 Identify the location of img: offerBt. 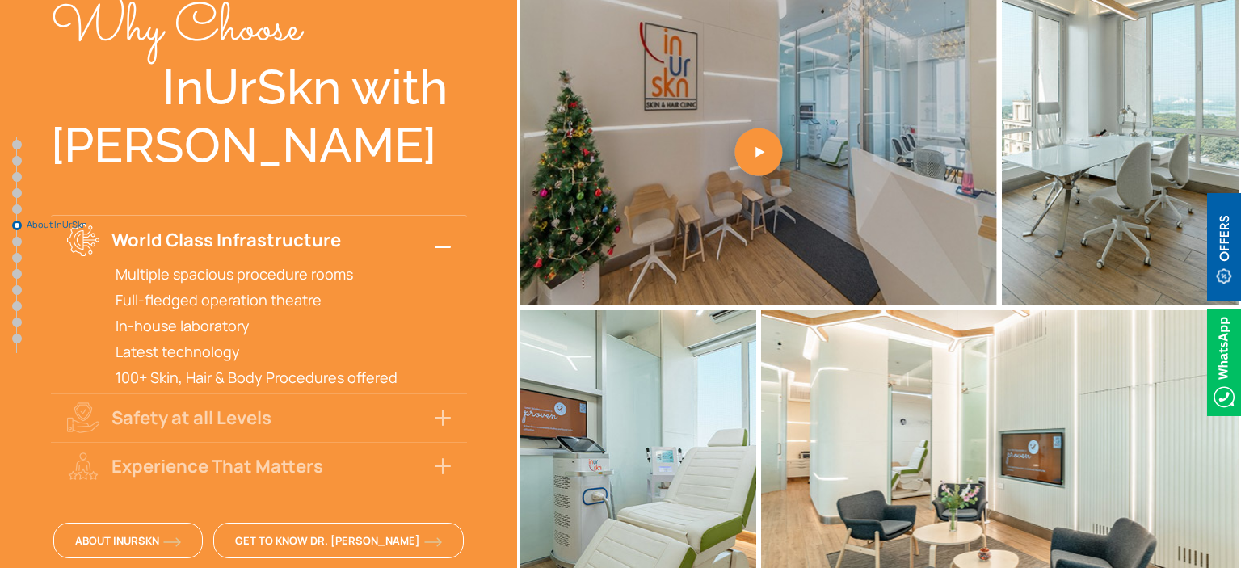
(1224, 246).